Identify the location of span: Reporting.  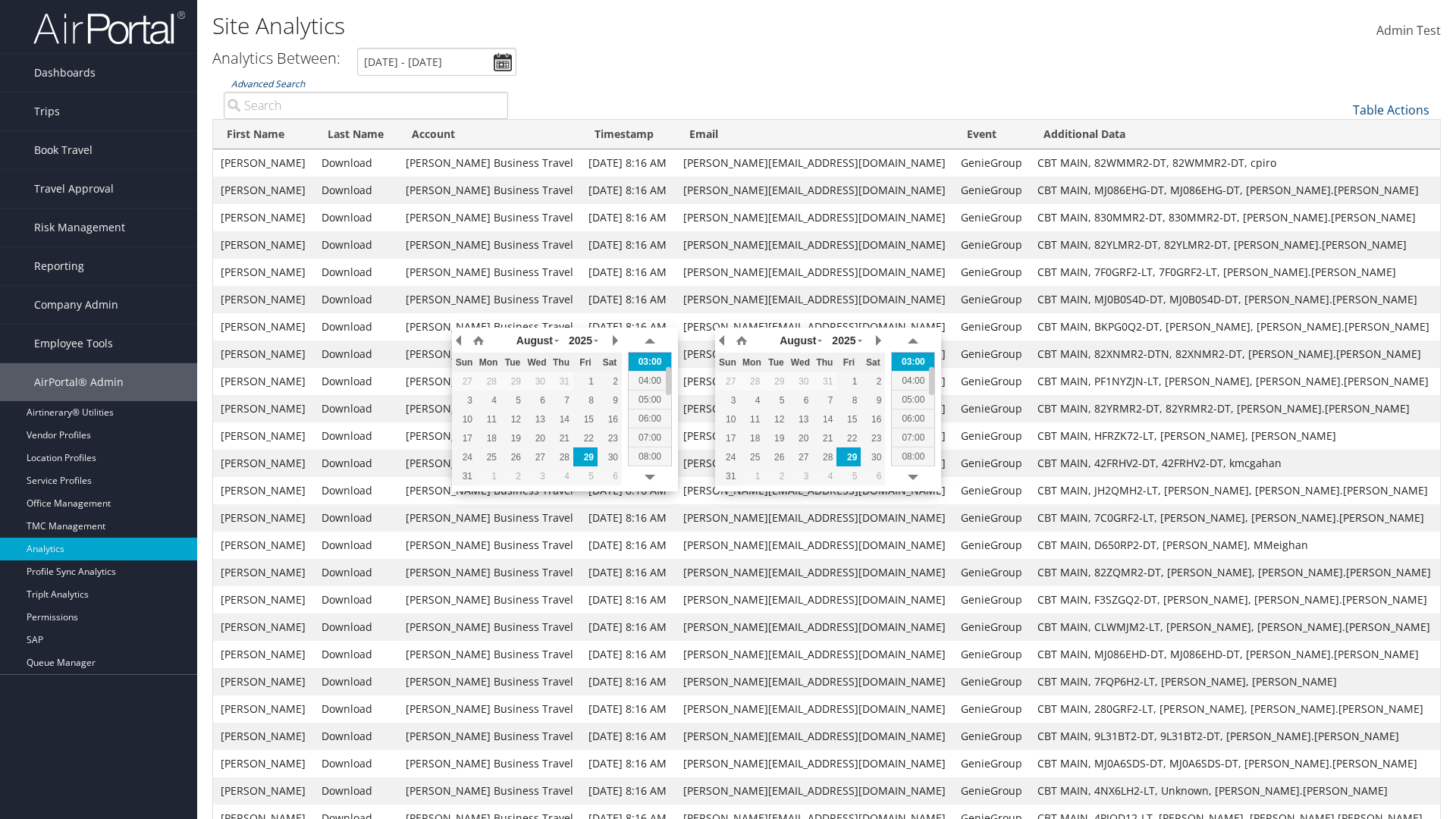
(59, 266).